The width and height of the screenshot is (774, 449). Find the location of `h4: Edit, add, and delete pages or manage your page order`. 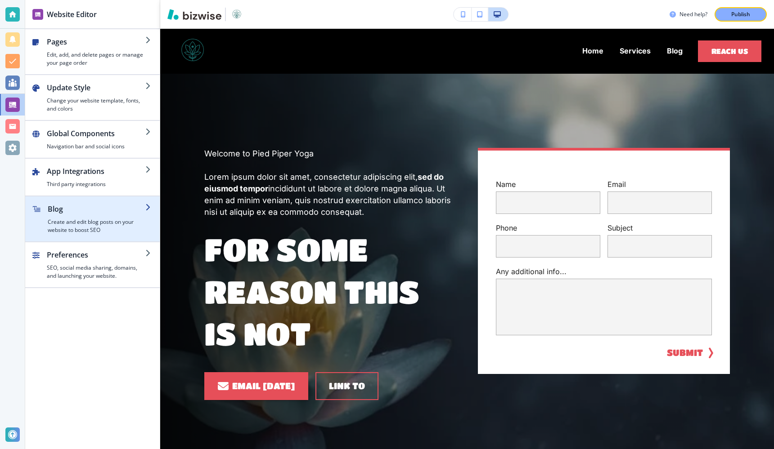

h4: Edit, add, and delete pages or manage your page order is located at coordinates (96, 59).